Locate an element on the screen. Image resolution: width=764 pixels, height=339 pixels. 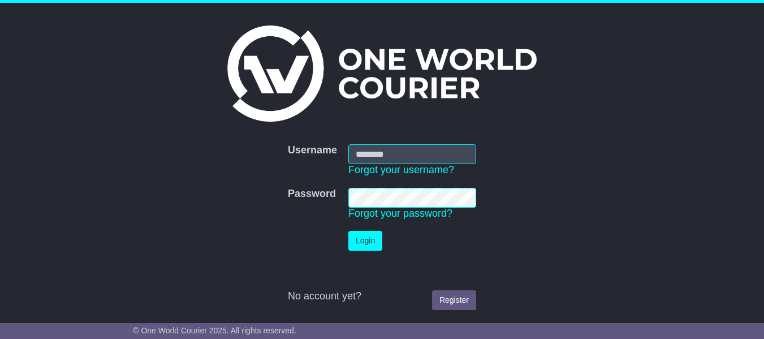
img: One World is located at coordinates (382, 74).